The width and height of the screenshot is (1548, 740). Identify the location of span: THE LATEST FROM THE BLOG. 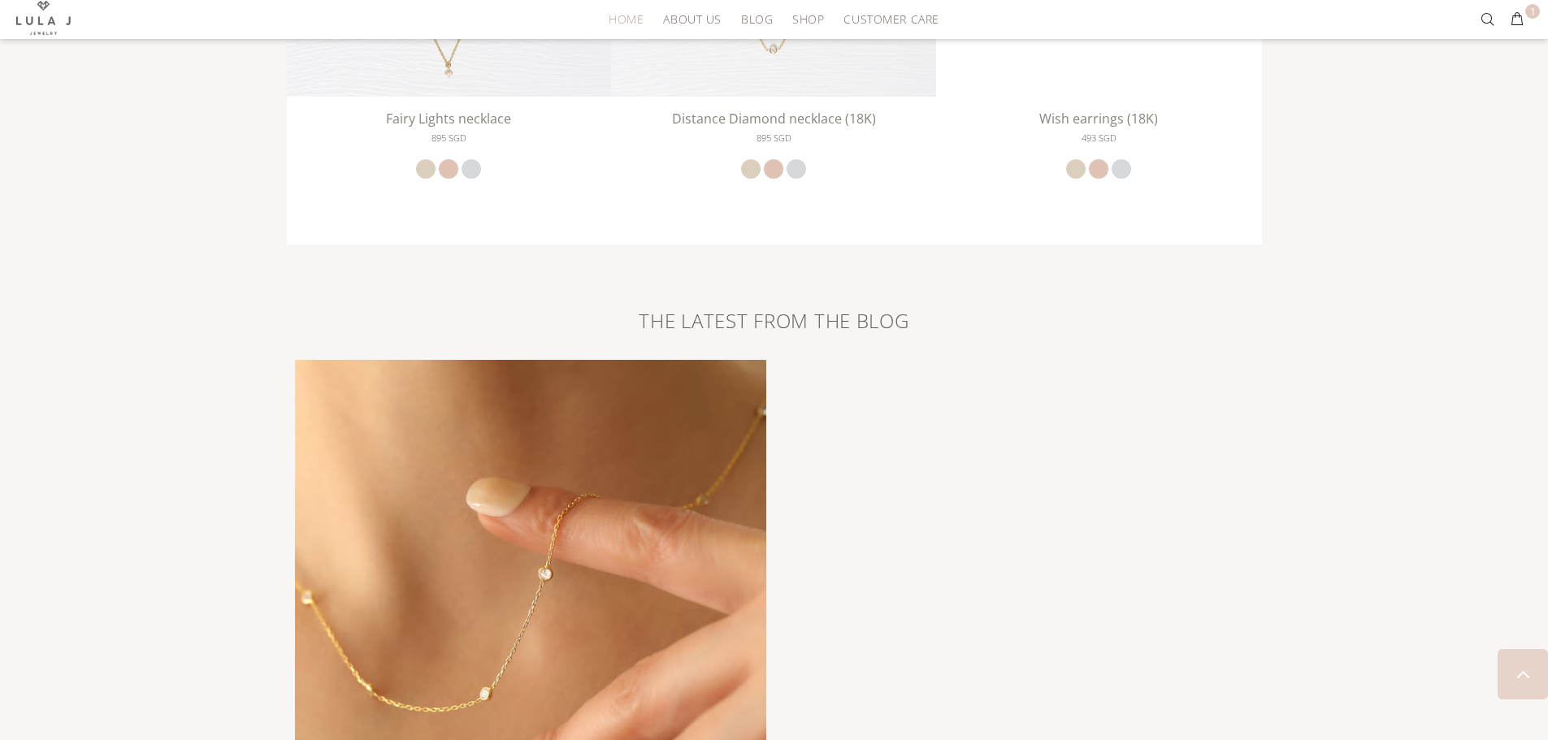
(773, 320).